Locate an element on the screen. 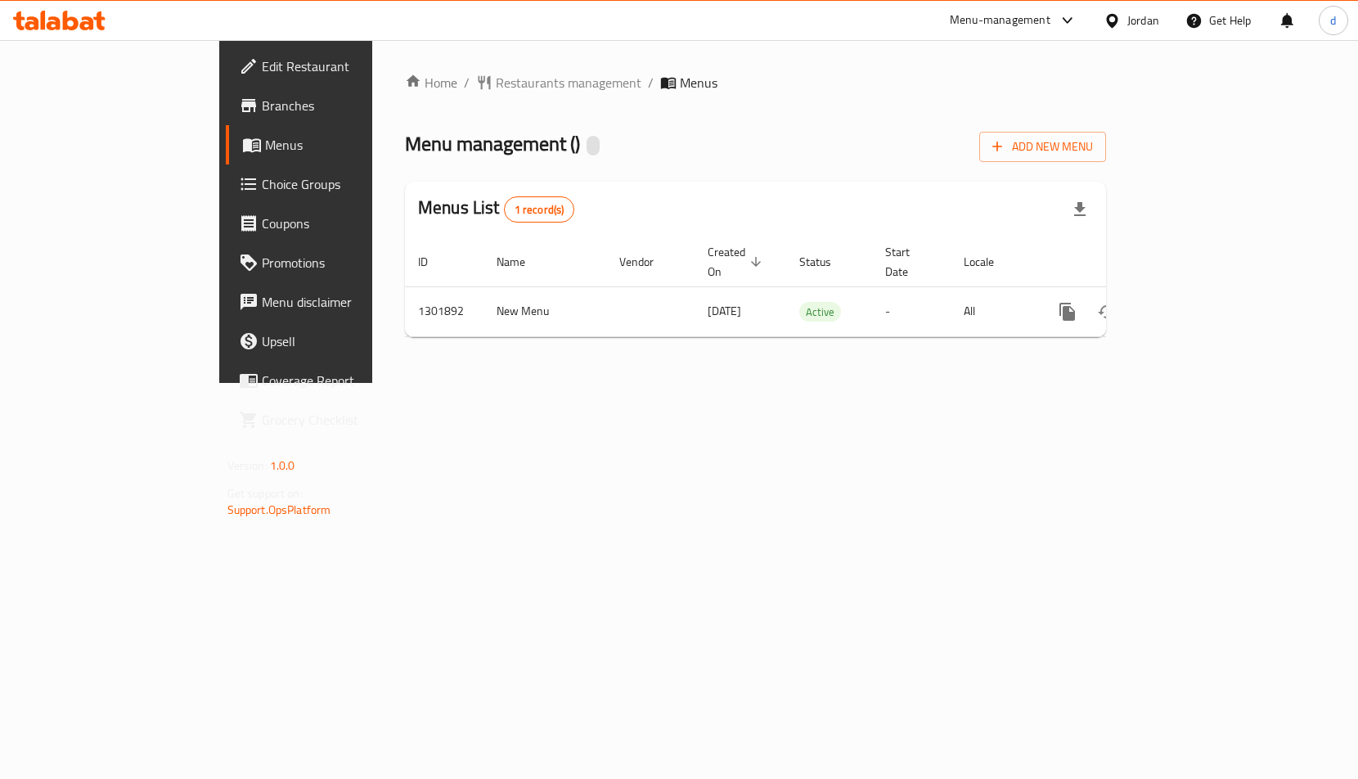  span: Upsell is located at coordinates (347, 341).